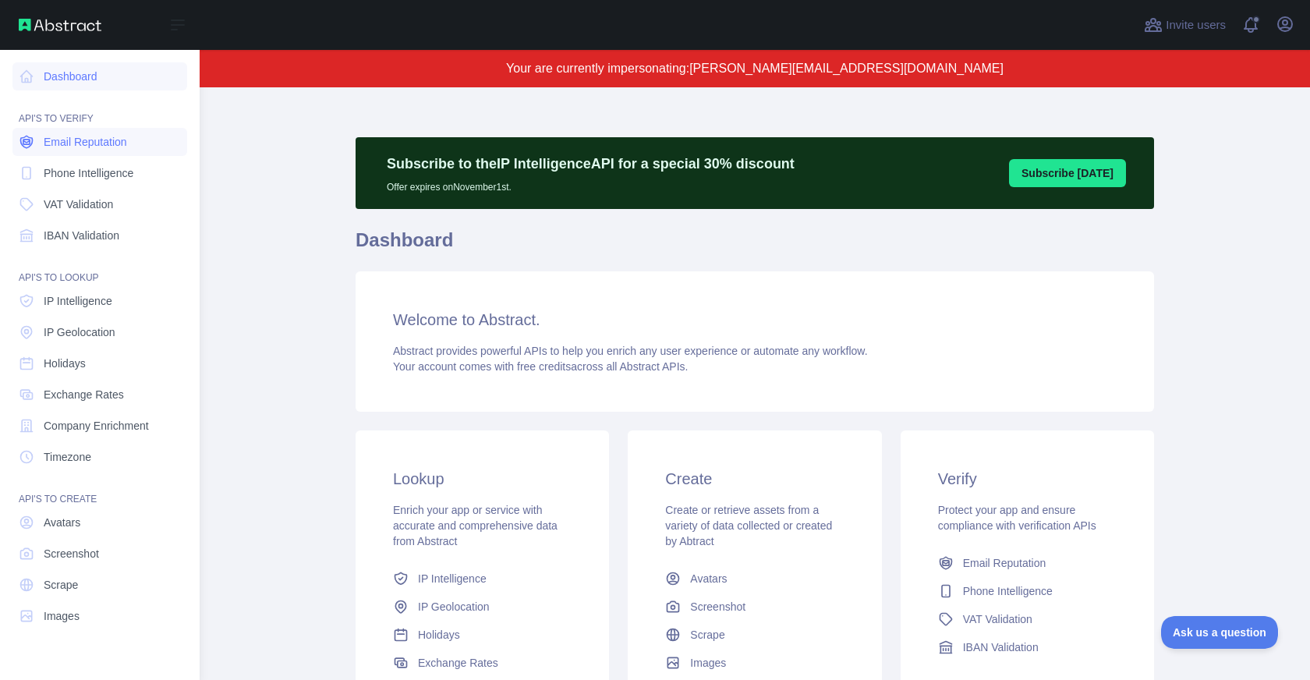 The image size is (1310, 680). Describe the element at coordinates (475, 526) in the screenshot. I see `span: Enrich your app or service with accurate and comprehensive data from Abstract` at that location.